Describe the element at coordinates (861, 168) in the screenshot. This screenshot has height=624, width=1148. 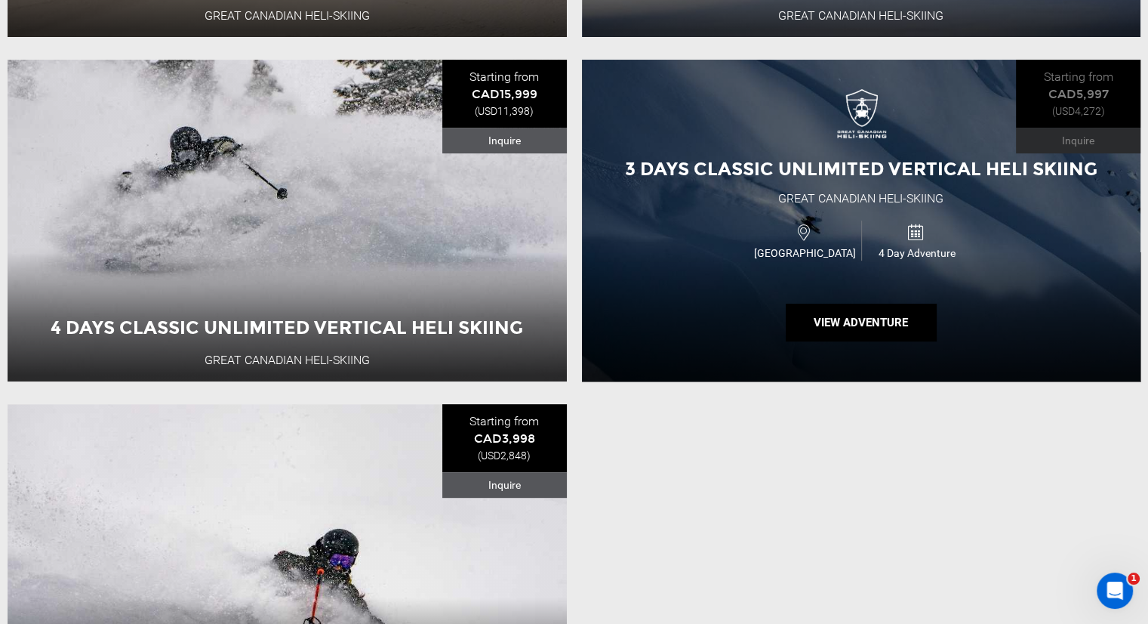
I see `span: 3 Days Classic Unlimited Vertical Heli Skiing` at that location.